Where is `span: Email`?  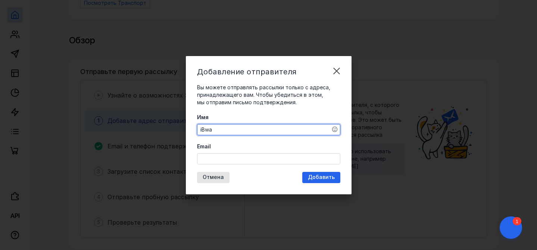 span: Email is located at coordinates (204, 146).